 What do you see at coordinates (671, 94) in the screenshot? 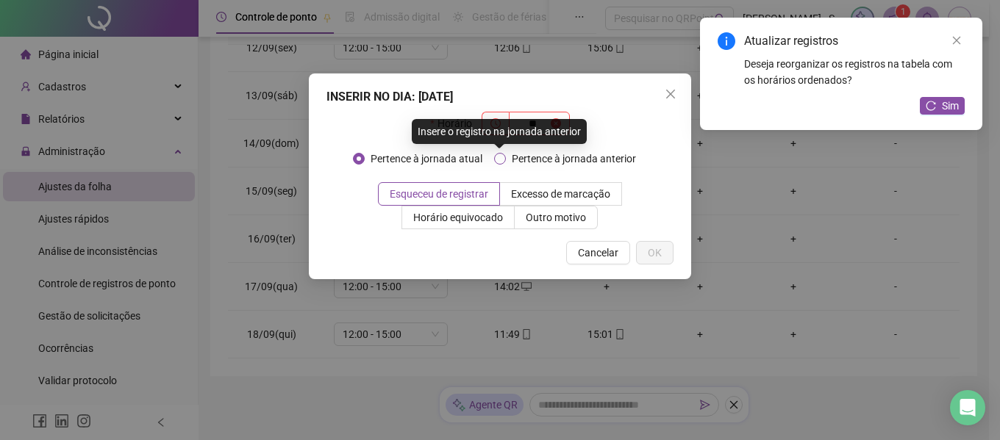
I see `button: Close` at bounding box center [671, 94].